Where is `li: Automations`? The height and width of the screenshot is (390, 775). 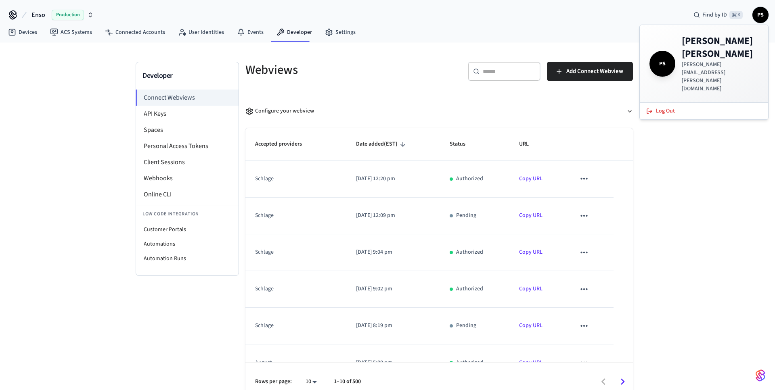 li: Automations is located at coordinates (187, 244).